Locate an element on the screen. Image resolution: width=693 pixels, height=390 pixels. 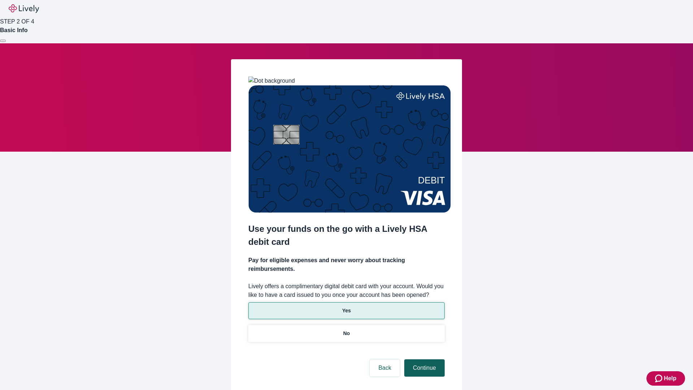
img: Lively is located at coordinates (24, 9).